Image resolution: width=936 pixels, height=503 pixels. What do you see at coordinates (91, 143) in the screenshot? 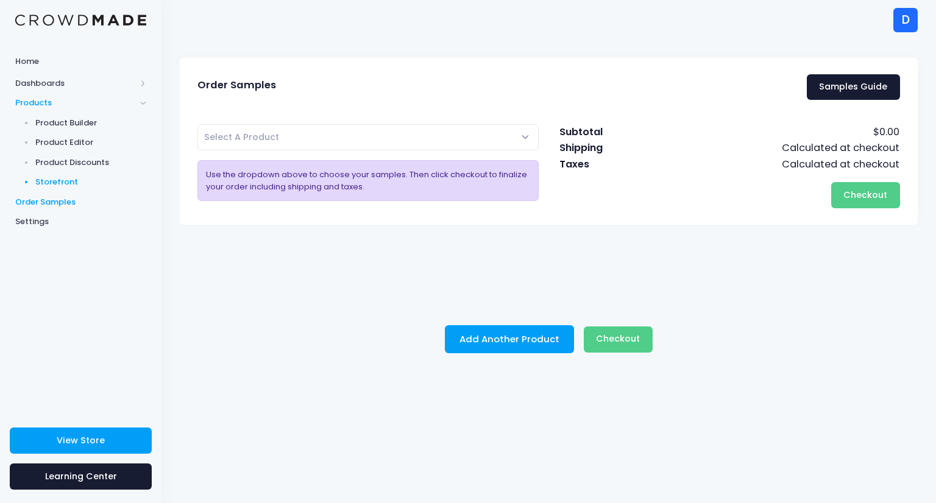
I see `span: Product Editor` at bounding box center [91, 143].